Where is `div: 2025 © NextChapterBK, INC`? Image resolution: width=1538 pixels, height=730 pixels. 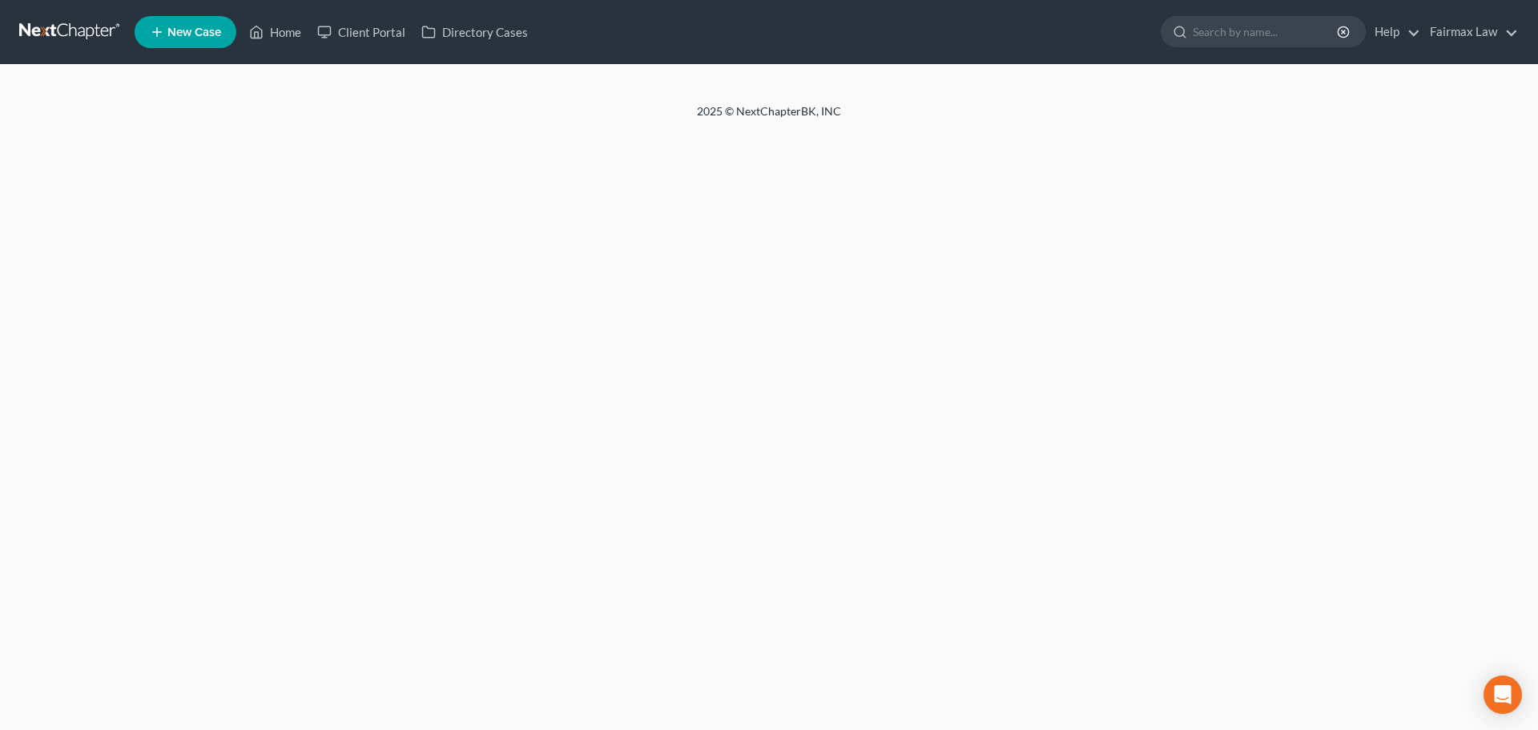
div: 2025 © NextChapterBK, INC is located at coordinates (769, 118).